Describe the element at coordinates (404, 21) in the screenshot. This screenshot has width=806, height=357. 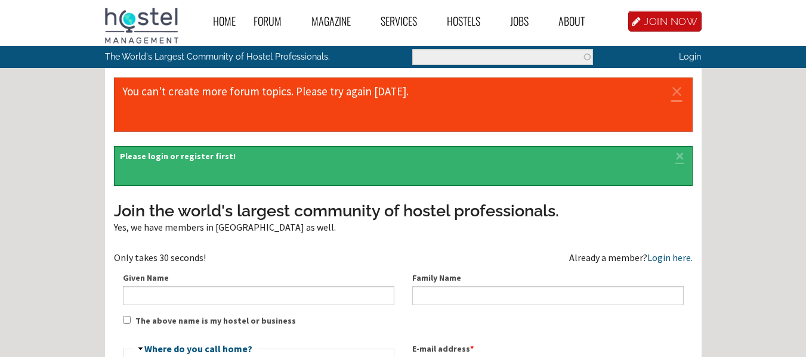
I see `a: Services` at that location.